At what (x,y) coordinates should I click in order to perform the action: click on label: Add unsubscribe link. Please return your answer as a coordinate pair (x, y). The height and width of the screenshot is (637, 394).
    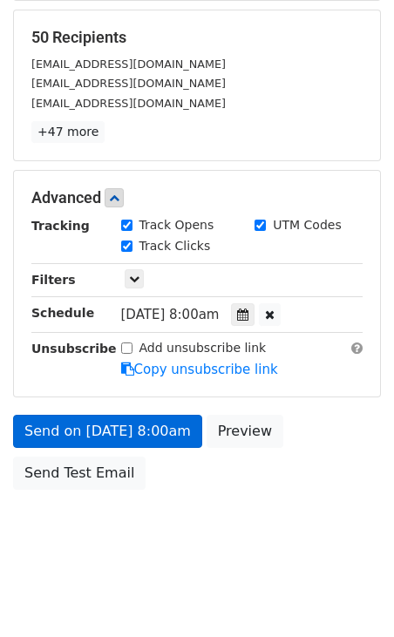
    Looking at the image, I should click on (203, 348).